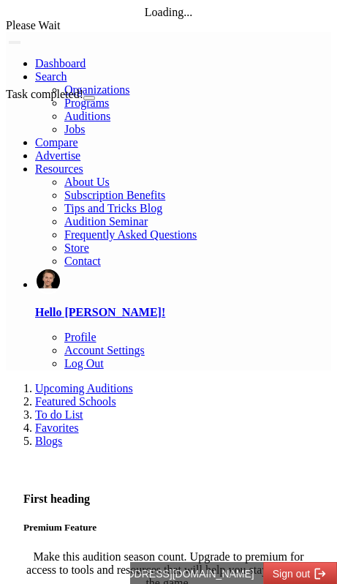 The image size is (337, 584). Describe the element at coordinates (168, 12) in the screenshot. I see `span: Loading...` at that location.